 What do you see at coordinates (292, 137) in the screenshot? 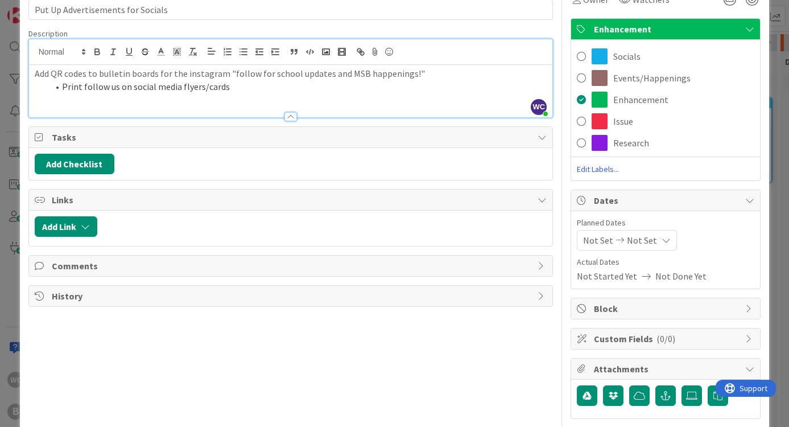
I see `span: Tasks` at bounding box center [292, 137].